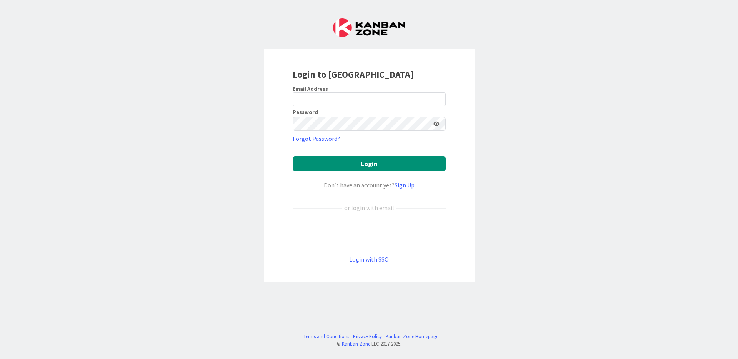 This screenshot has width=738, height=359. I want to click on label: Password, so click(306, 112).